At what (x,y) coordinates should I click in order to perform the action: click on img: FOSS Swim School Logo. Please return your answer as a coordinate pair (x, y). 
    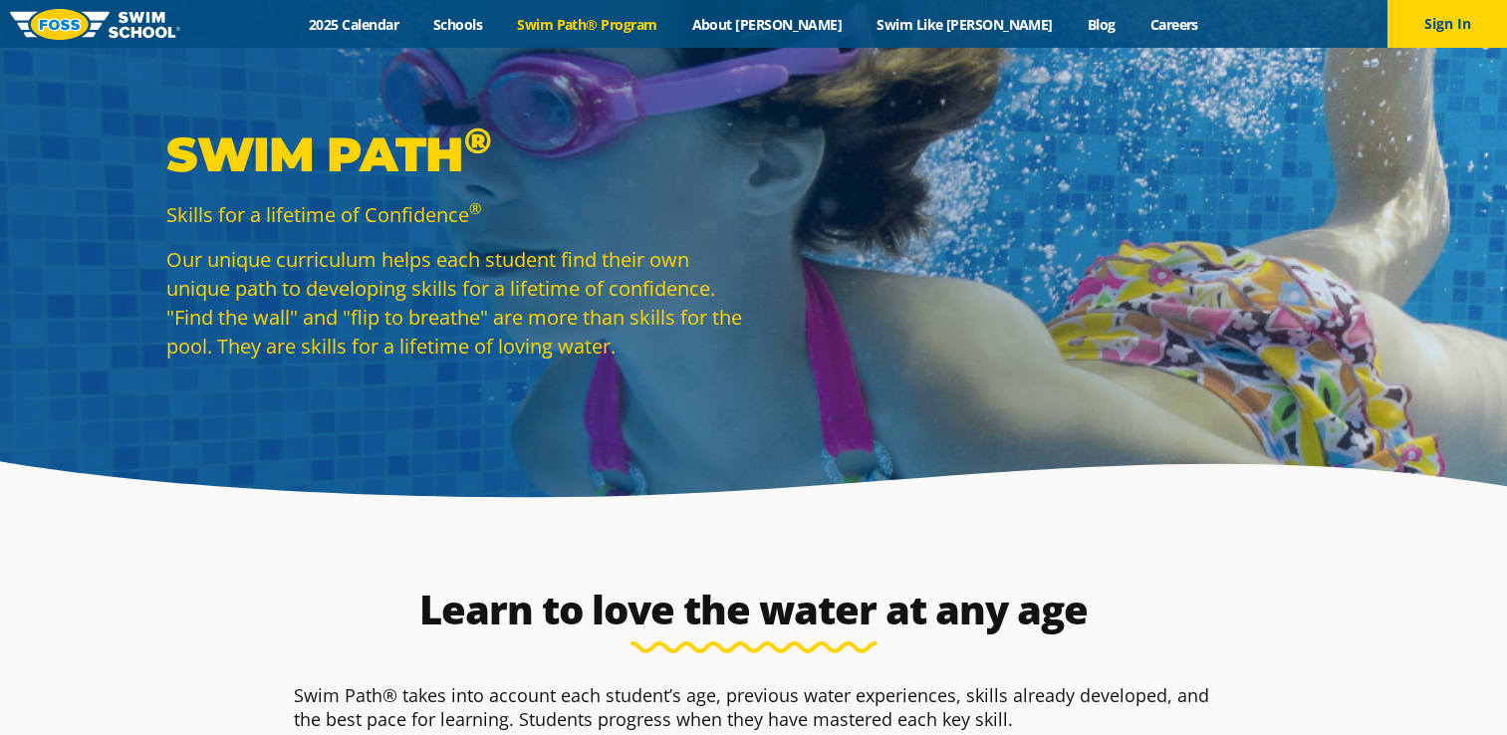
    Looking at the image, I should click on (95, 24).